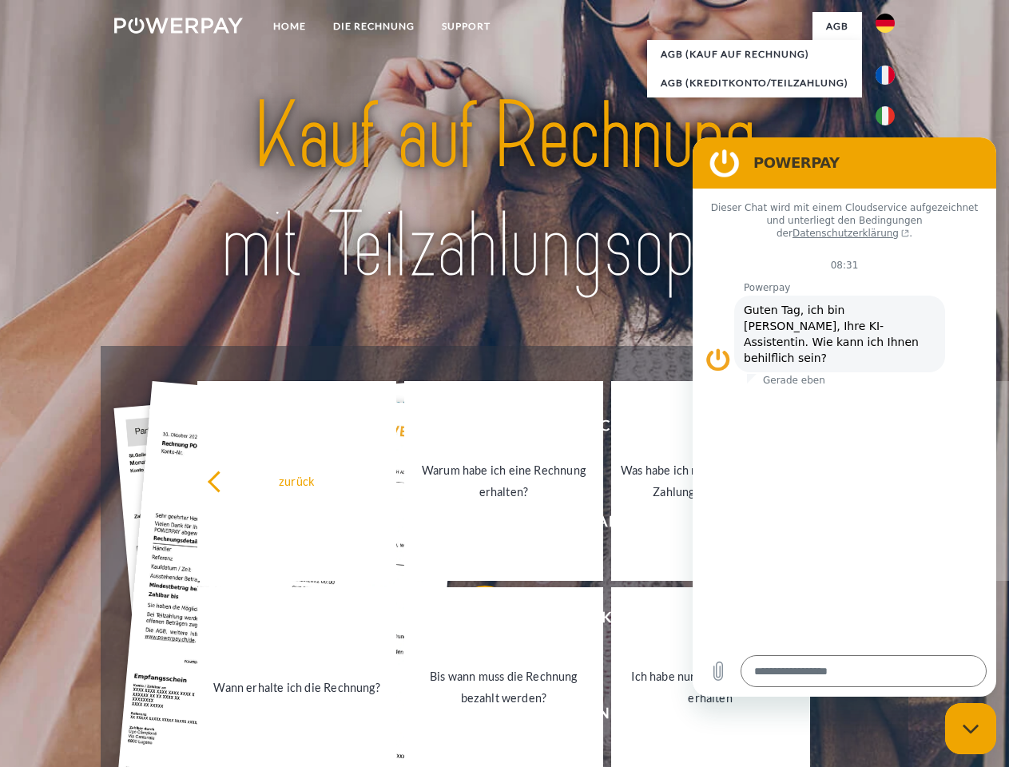  Describe the element at coordinates (838, 26) in the screenshot. I see `a: agb` at that location.